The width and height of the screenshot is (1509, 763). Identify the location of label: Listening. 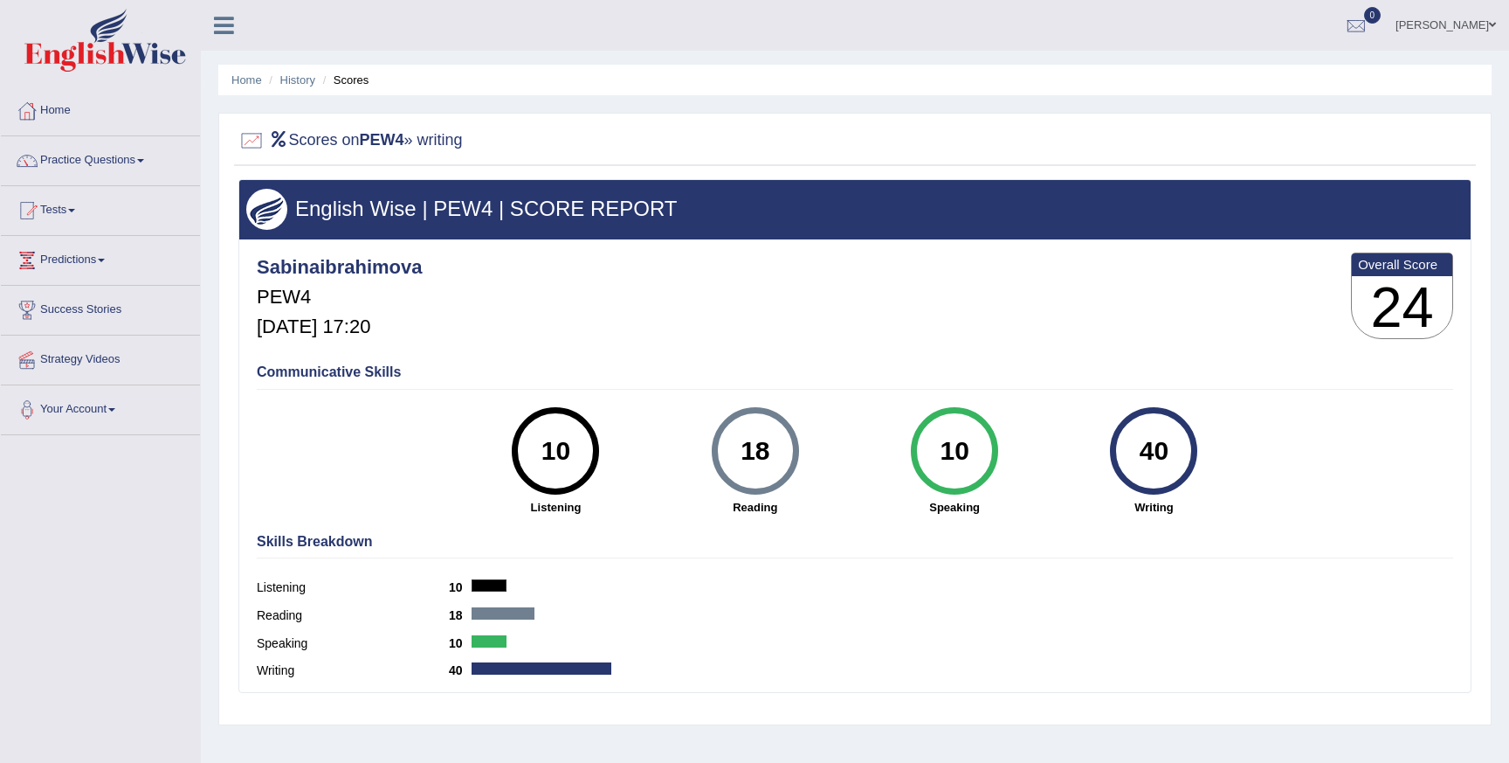
(353, 587).